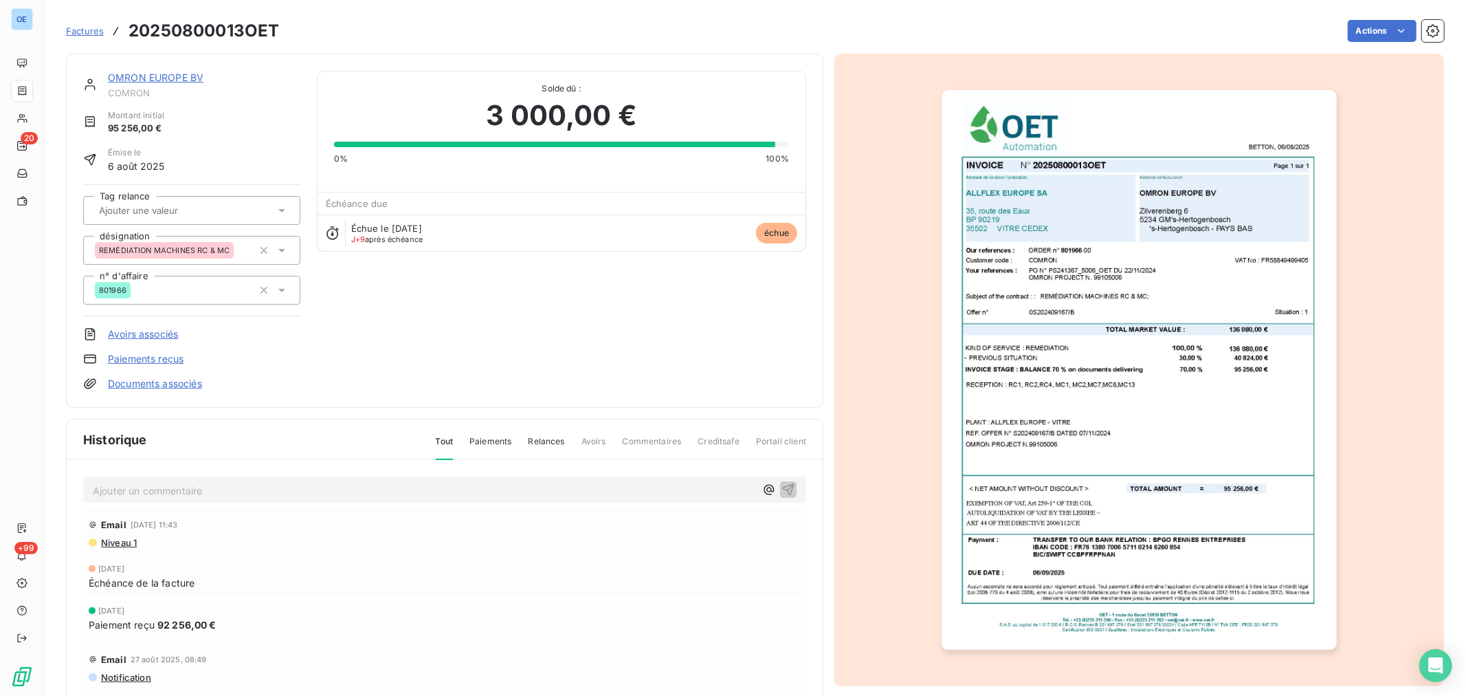 The width and height of the screenshot is (1466, 696). I want to click on span: après échéance, so click(387, 239).